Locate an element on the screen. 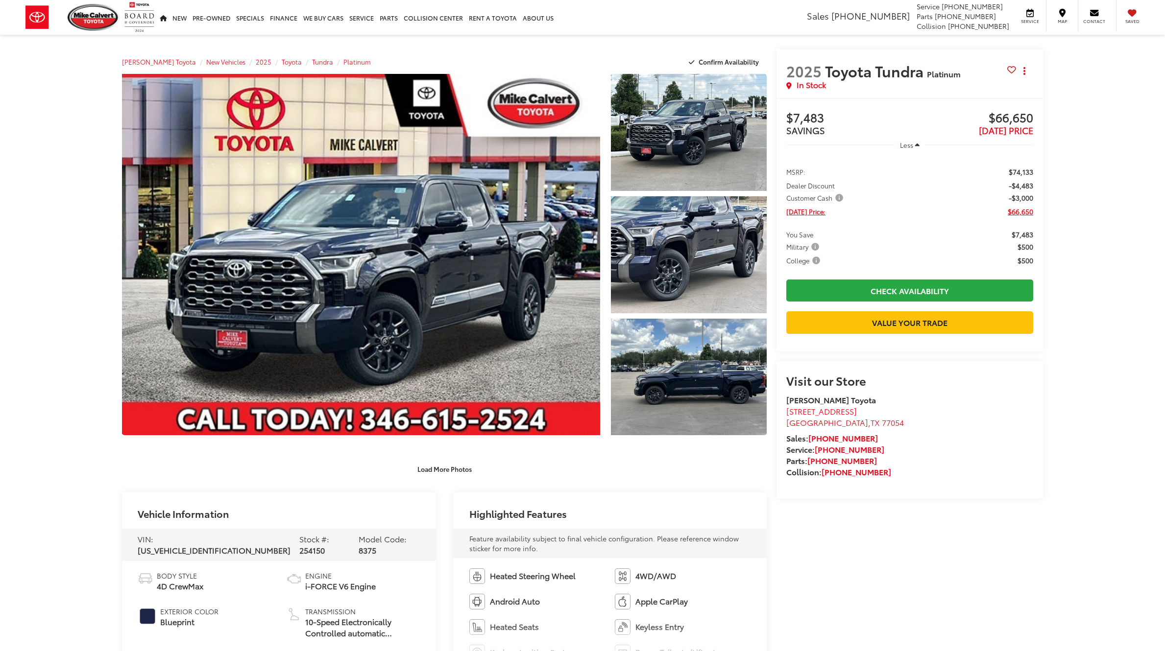 Image resolution: width=1165 pixels, height=651 pixels. button: Confirm Availability is located at coordinates (725, 62).